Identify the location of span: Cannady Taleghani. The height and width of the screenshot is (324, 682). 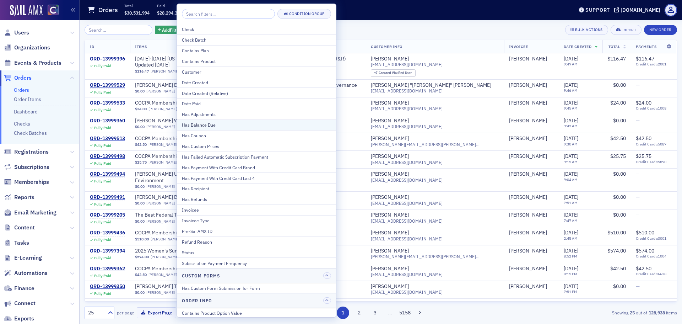
(532, 59).